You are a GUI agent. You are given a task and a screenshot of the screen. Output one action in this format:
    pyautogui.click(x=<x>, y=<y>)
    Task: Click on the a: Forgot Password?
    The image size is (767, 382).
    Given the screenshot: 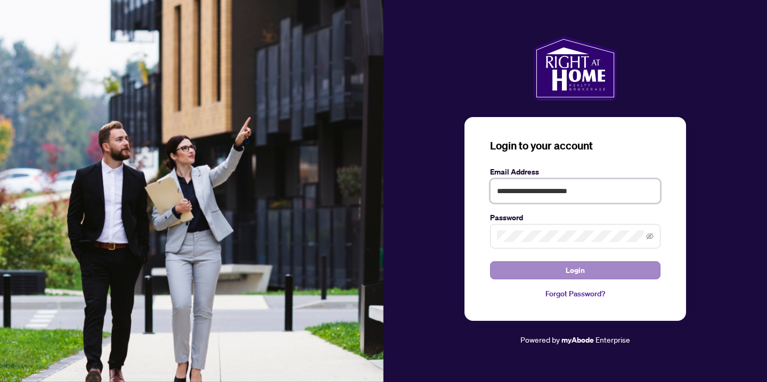 What is the action you would take?
    pyautogui.click(x=575, y=294)
    